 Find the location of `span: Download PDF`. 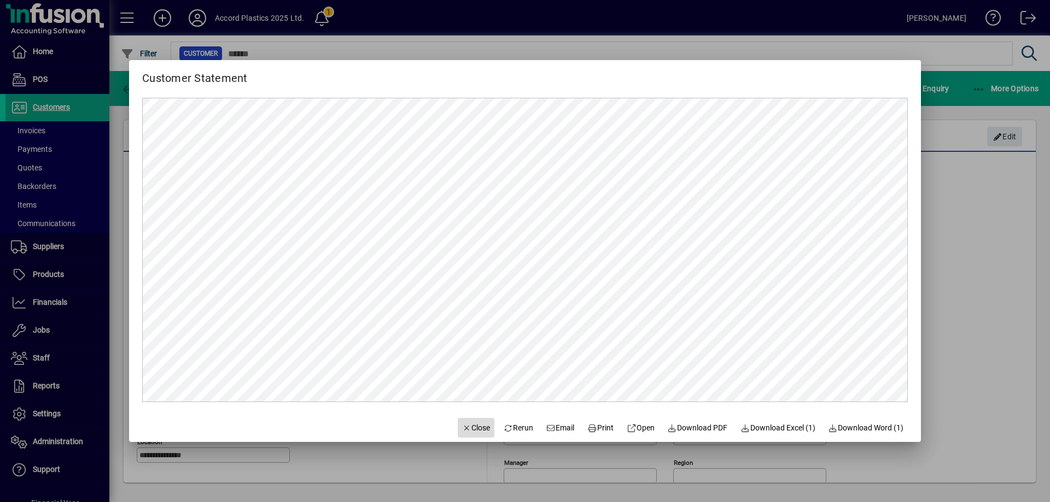

span: Download PDF is located at coordinates (697, 428).